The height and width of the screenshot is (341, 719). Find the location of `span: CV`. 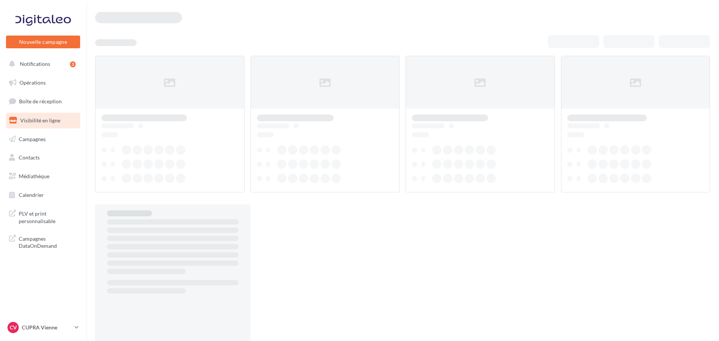

span: CV is located at coordinates (13, 328).